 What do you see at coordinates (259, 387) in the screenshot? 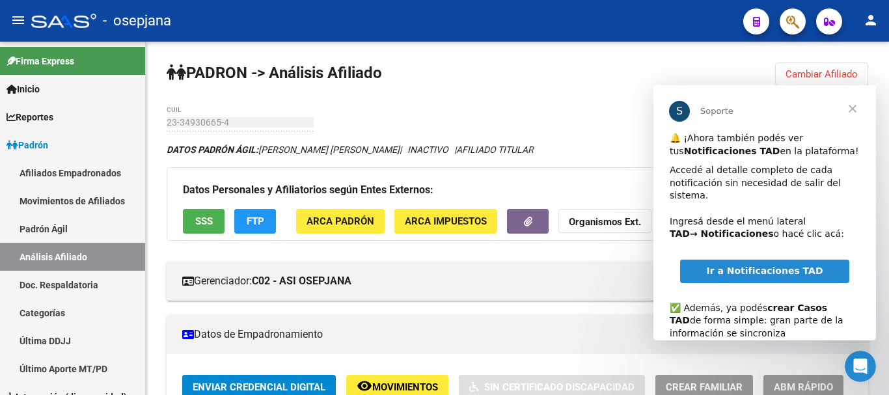
I see `span: Enviar Credencial Digital` at bounding box center [259, 387].